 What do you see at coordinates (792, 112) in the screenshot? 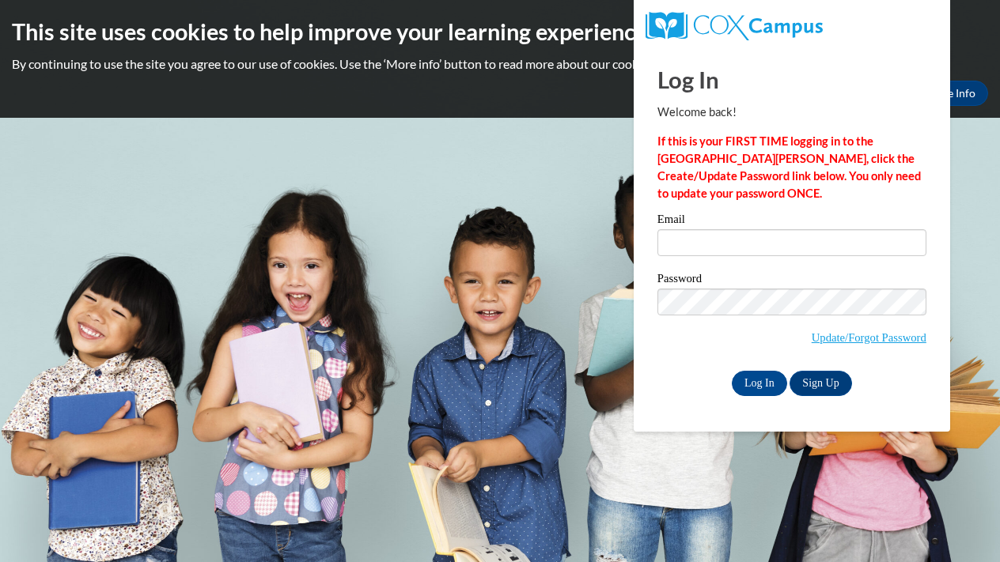
I see `p: Welcome back!` at bounding box center [792, 112].